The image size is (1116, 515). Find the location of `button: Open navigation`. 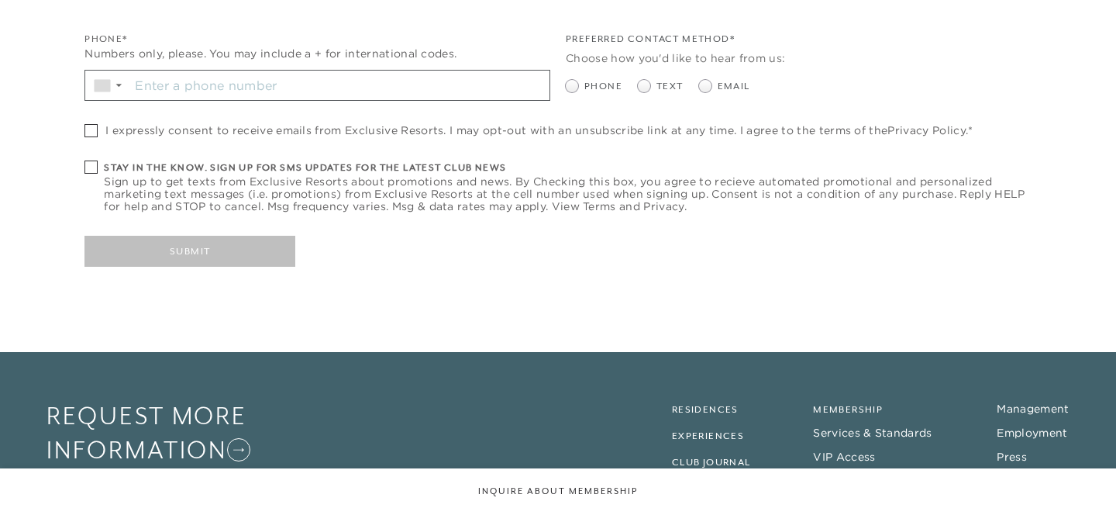

button: Open navigation is located at coordinates (1059, 24).